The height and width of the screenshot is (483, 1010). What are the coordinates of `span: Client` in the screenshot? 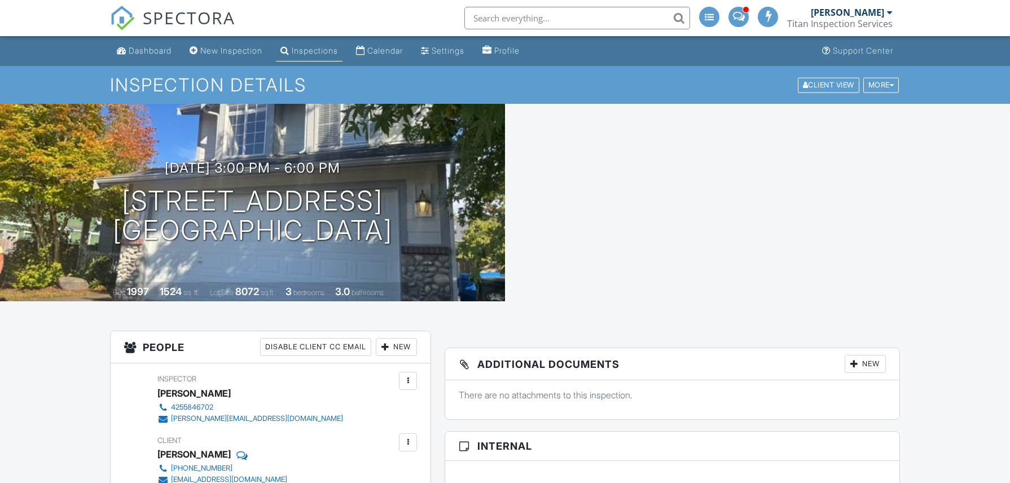 It's located at (169, 440).